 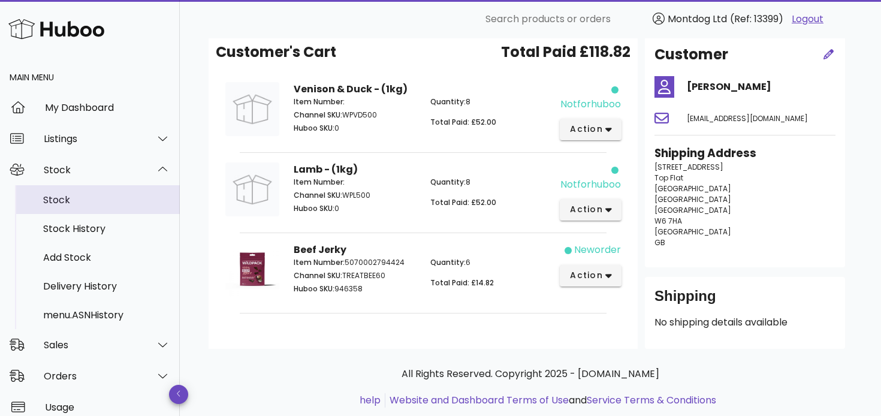 I want to click on a: Service Terms & Conditions, so click(x=651, y=400).